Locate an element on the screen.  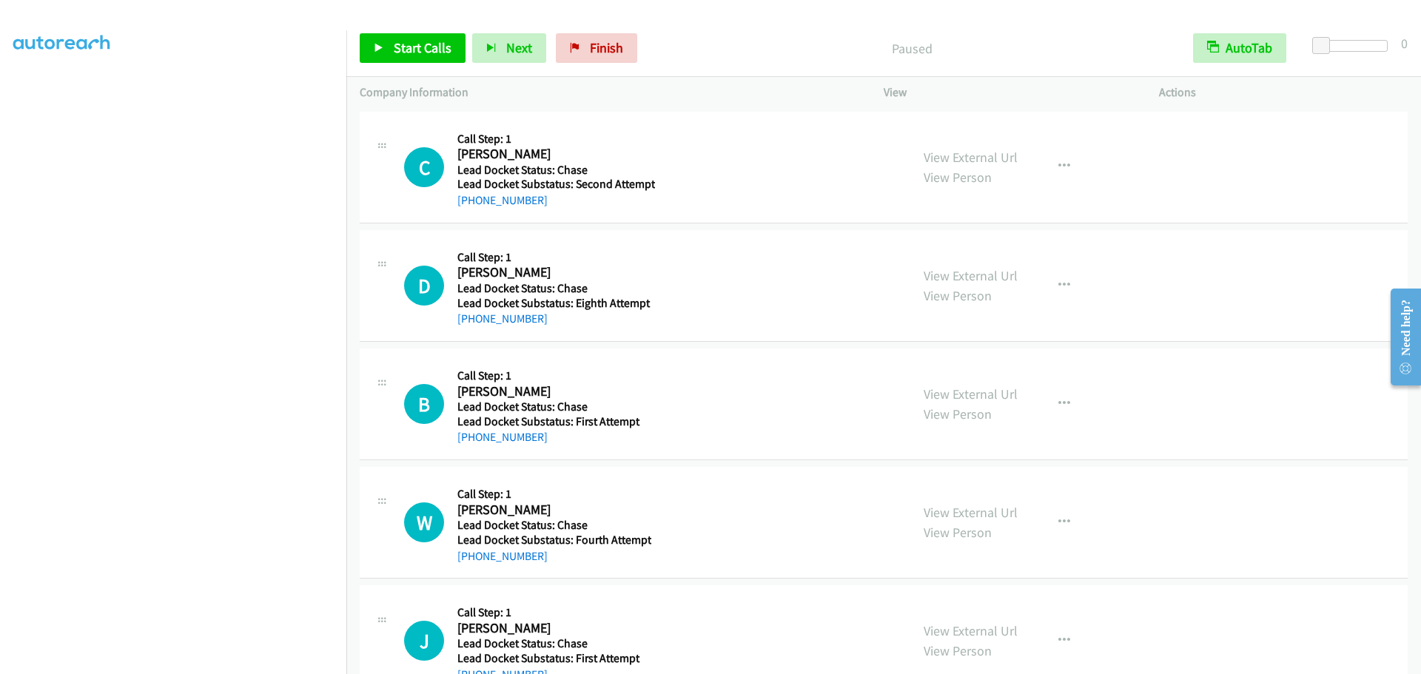
p: View is located at coordinates (1008, 93).